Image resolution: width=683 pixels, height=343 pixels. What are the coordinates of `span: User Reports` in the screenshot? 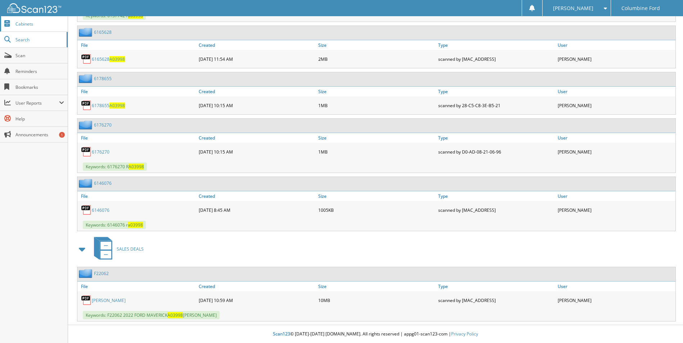 It's located at (37, 103).